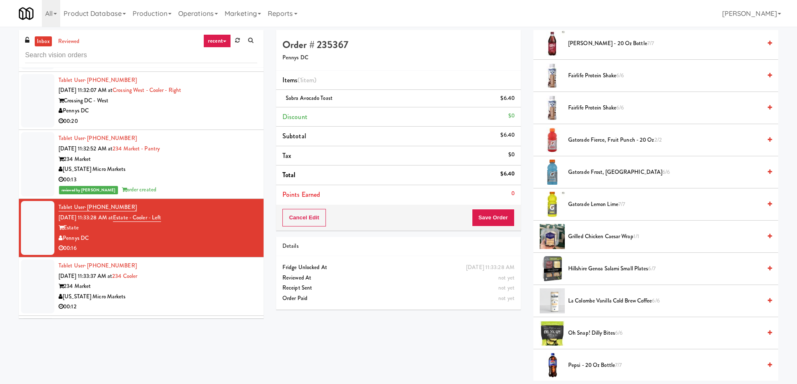 This screenshot has height=384, width=797. Describe the element at coordinates (665, 205) in the screenshot. I see `span: Gatorade Lemon Lime` at that location.